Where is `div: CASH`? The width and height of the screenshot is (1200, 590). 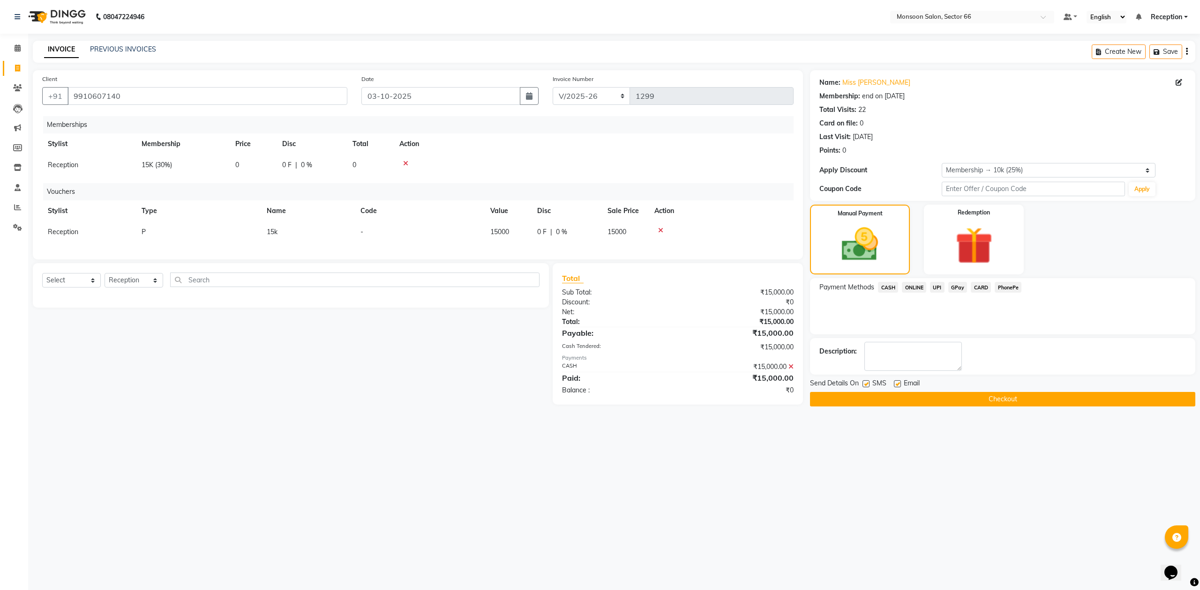 div: CASH is located at coordinates (616, 367).